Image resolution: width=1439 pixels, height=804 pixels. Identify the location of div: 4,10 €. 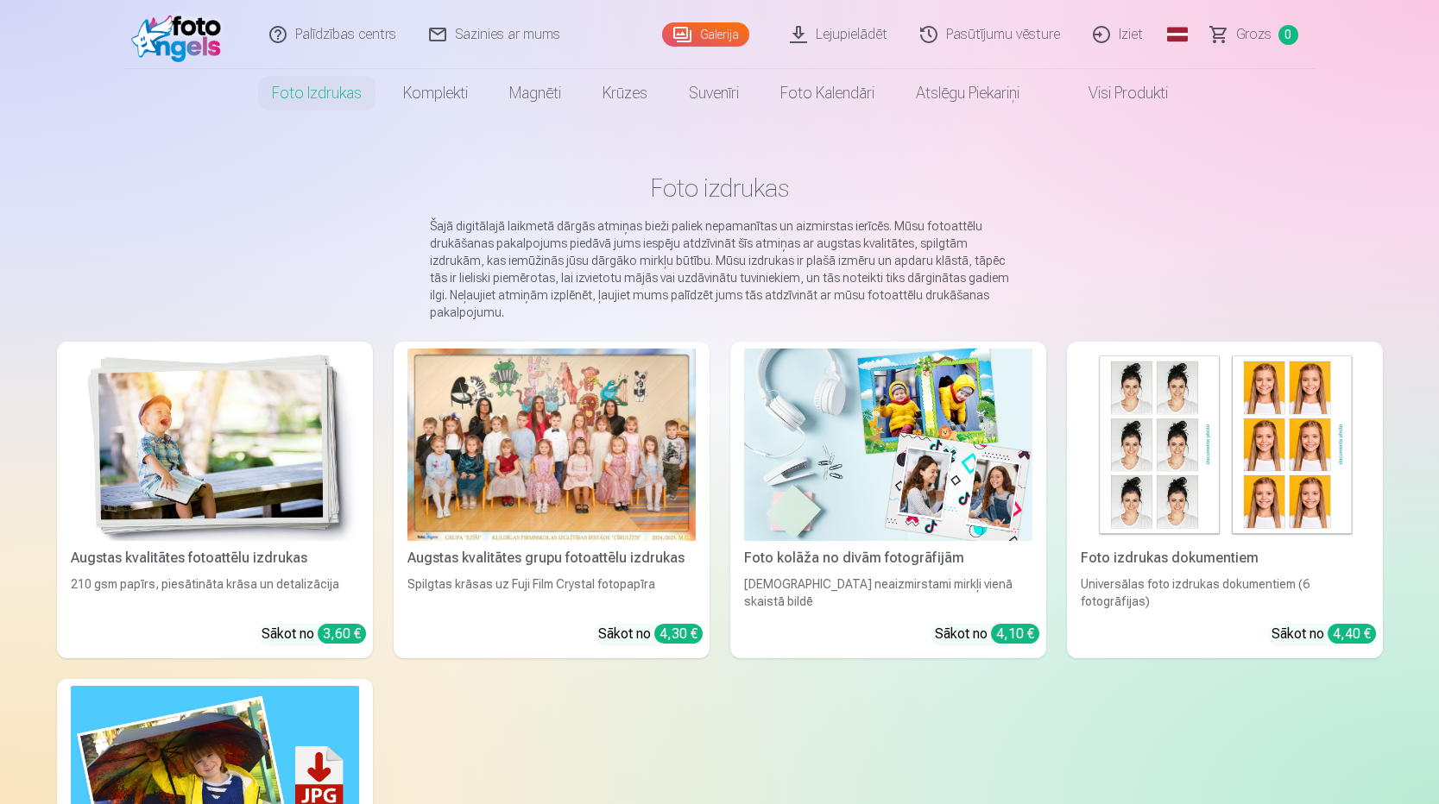
(1015, 634).